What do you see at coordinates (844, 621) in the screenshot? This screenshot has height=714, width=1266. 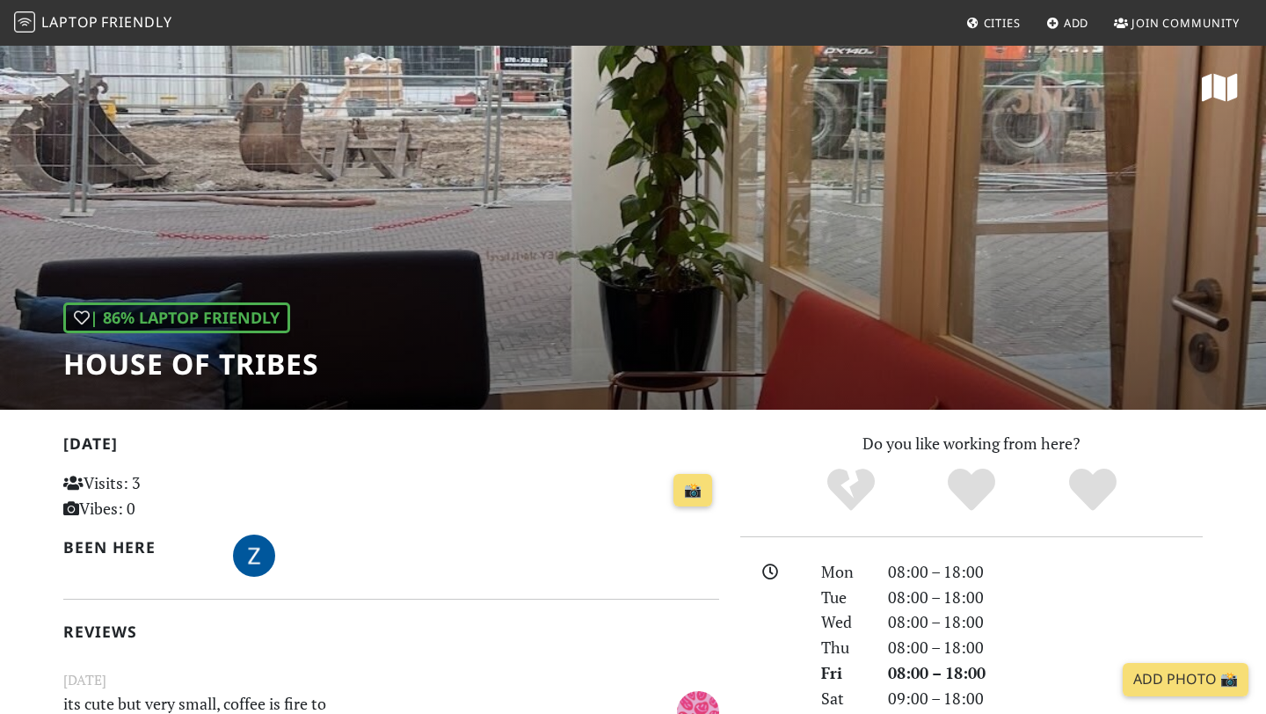 I see `div: Wed` at bounding box center [844, 621].